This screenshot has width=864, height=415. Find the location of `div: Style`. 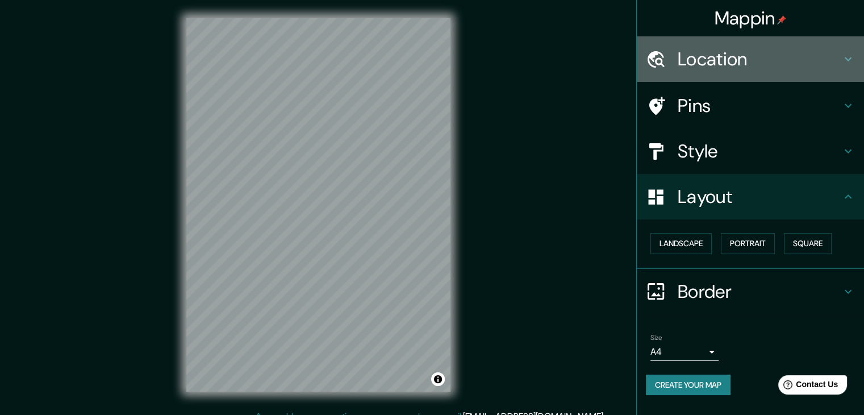

div: Style is located at coordinates (751, 151).